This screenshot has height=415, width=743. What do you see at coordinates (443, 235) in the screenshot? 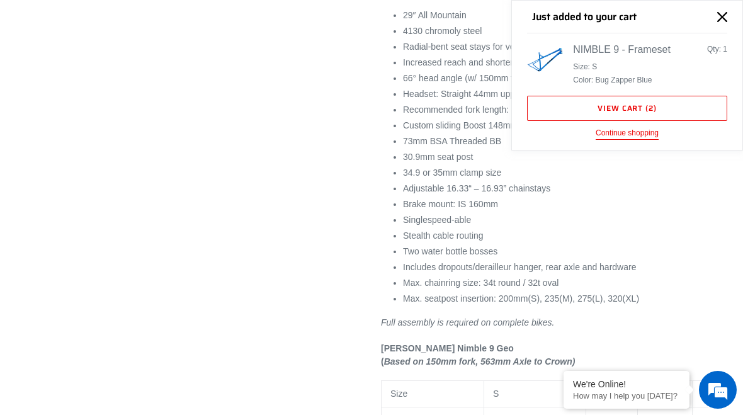
I see `span: Stealth cable routing` at bounding box center [443, 235].